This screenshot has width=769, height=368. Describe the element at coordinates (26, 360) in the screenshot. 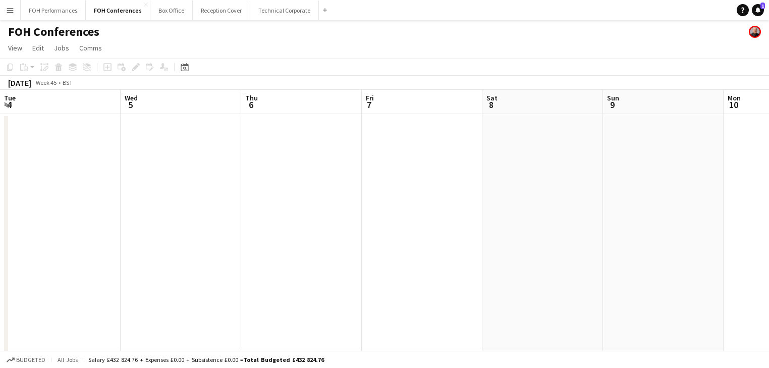

I see `button: Budgeted` at that location.